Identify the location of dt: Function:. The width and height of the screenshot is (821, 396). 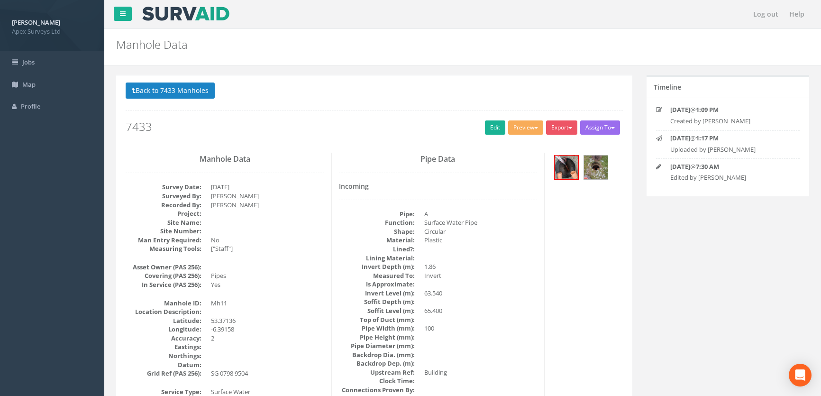
(377, 222).